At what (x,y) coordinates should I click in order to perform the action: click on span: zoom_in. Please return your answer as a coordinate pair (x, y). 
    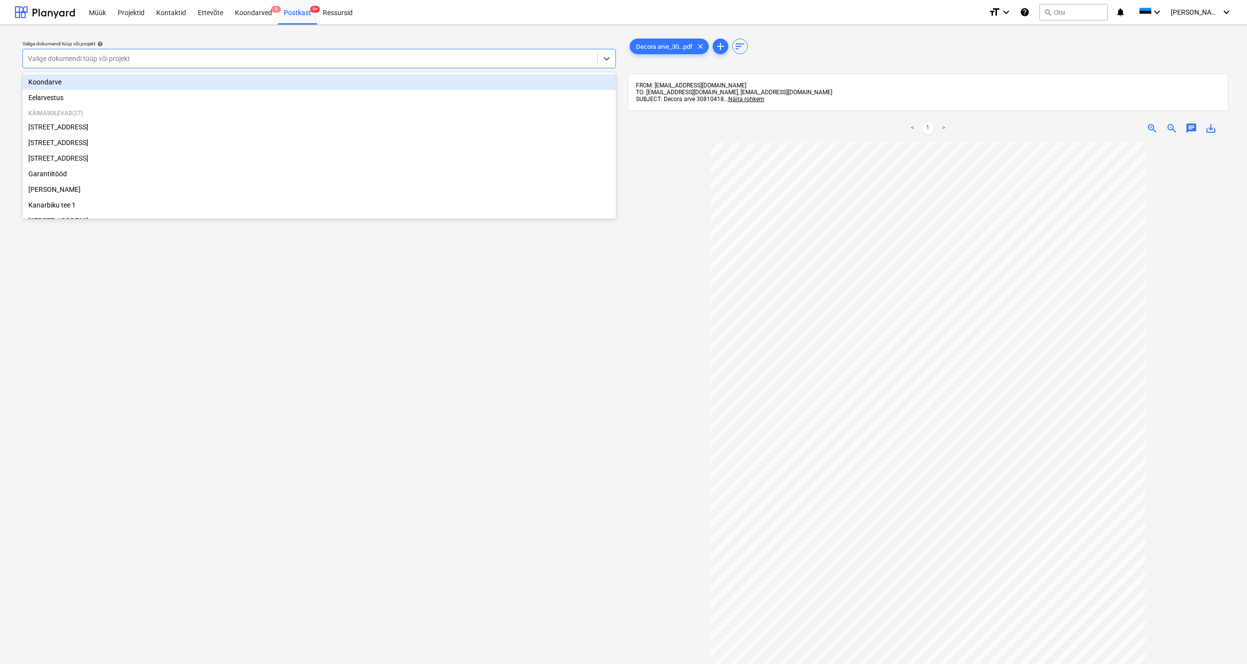
    Looking at the image, I should click on (1152, 128).